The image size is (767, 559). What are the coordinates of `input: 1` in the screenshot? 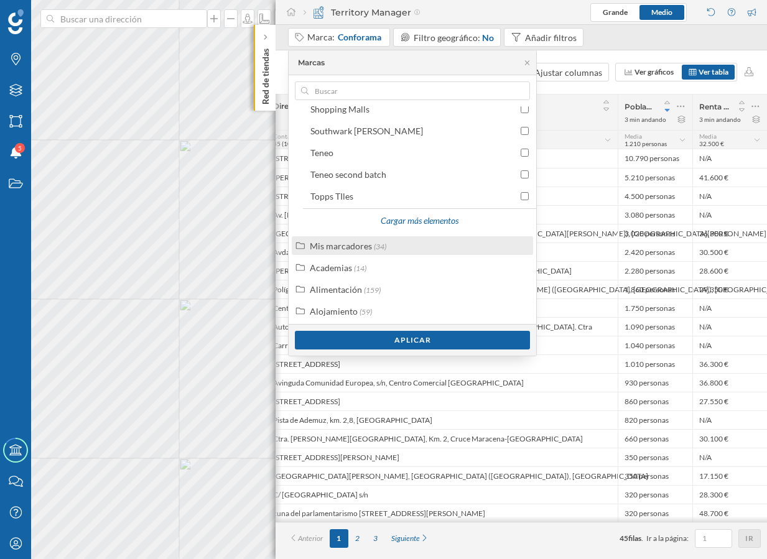 It's located at (713, 539).